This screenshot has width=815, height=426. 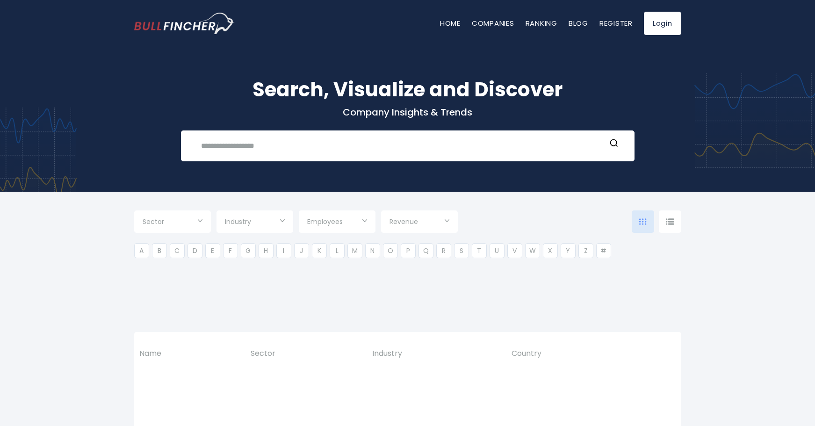 I want to click on li: C, so click(x=177, y=251).